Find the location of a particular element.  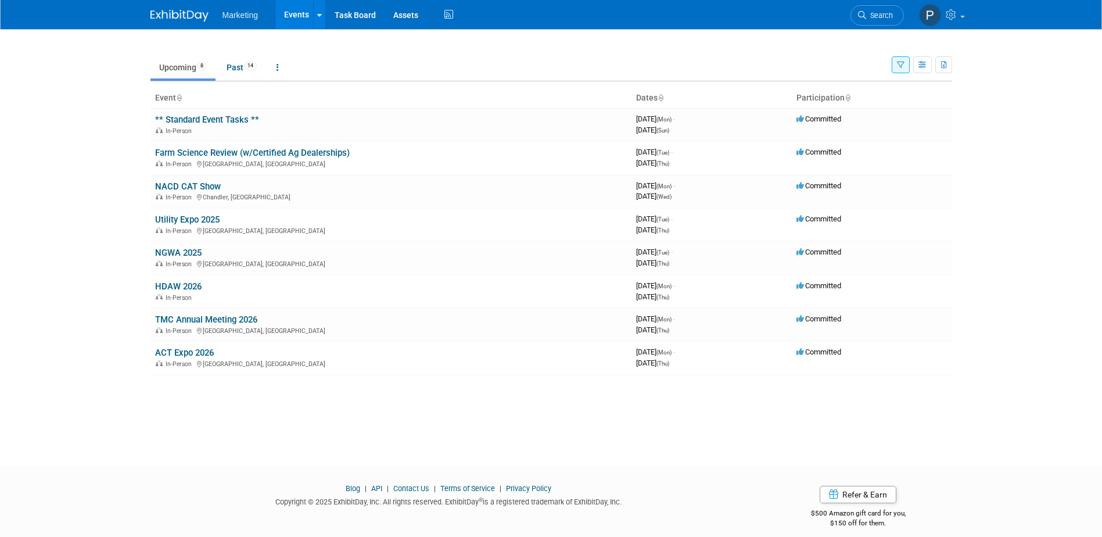

span: 8 is located at coordinates (202, 66).